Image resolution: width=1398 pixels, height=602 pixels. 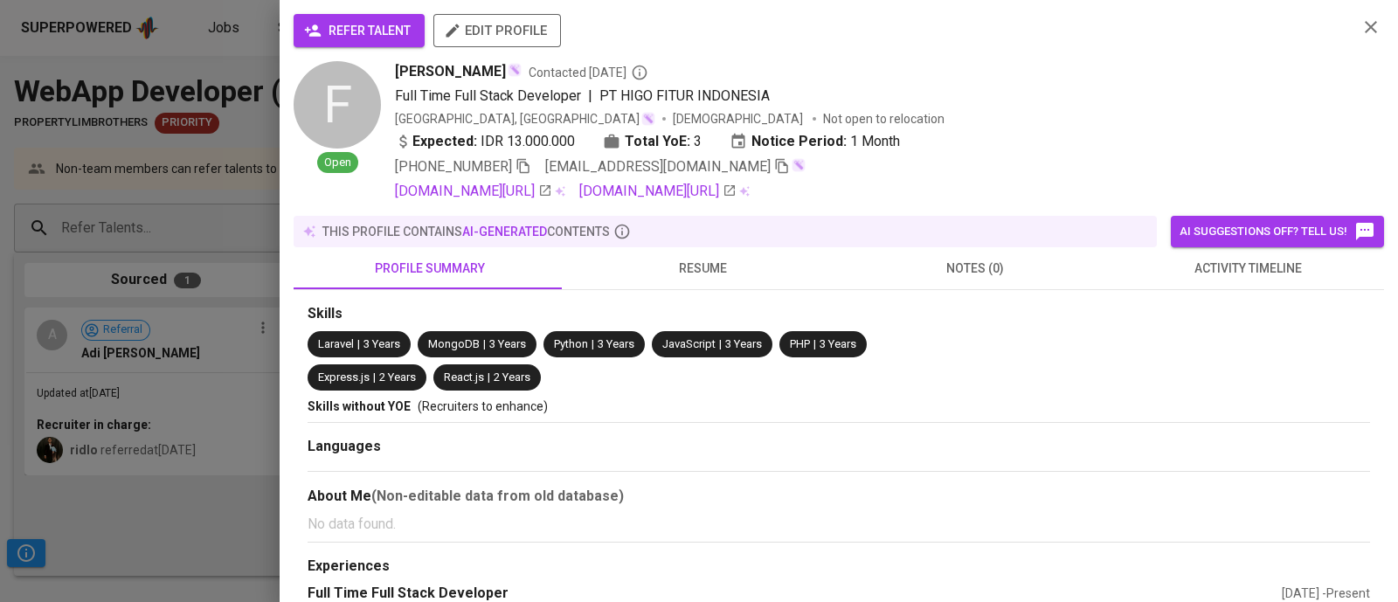 What do you see at coordinates (343, 376) in the screenshot?
I see `span: Express.js` at bounding box center [343, 376].